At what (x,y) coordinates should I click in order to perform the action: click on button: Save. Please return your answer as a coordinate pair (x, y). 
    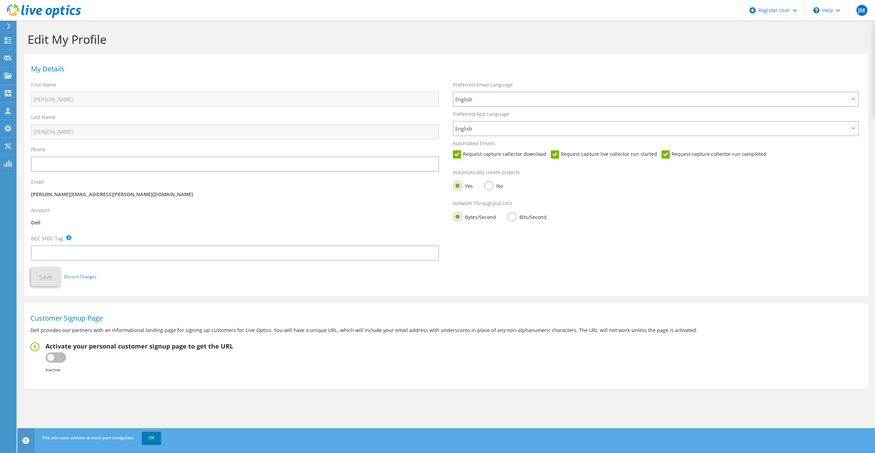
    Looking at the image, I should click on (46, 277).